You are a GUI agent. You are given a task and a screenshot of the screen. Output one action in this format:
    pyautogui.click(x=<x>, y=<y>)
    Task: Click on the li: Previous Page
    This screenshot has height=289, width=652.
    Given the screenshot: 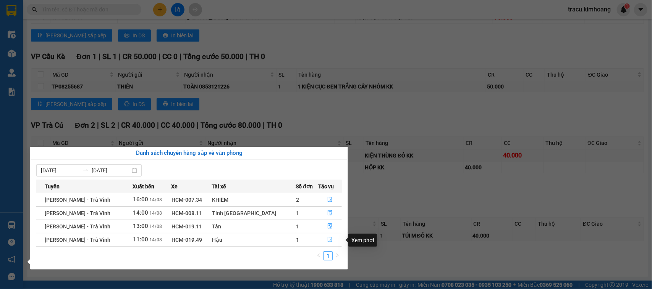 What is the action you would take?
    pyautogui.click(x=319, y=256)
    